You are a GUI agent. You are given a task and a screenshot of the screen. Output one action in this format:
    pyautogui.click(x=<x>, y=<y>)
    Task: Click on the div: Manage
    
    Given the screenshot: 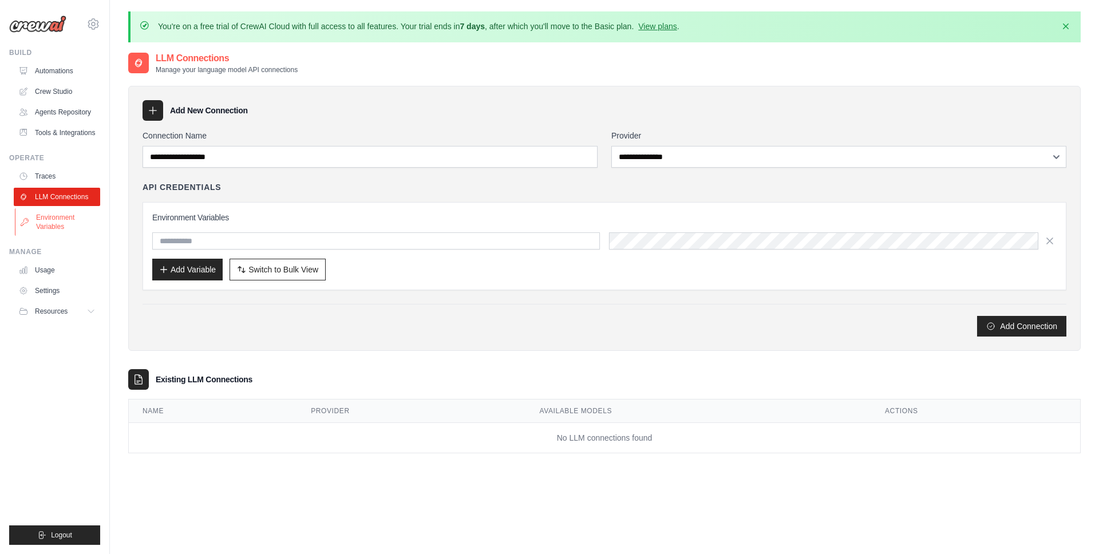 What is the action you would take?
    pyautogui.click(x=54, y=252)
    